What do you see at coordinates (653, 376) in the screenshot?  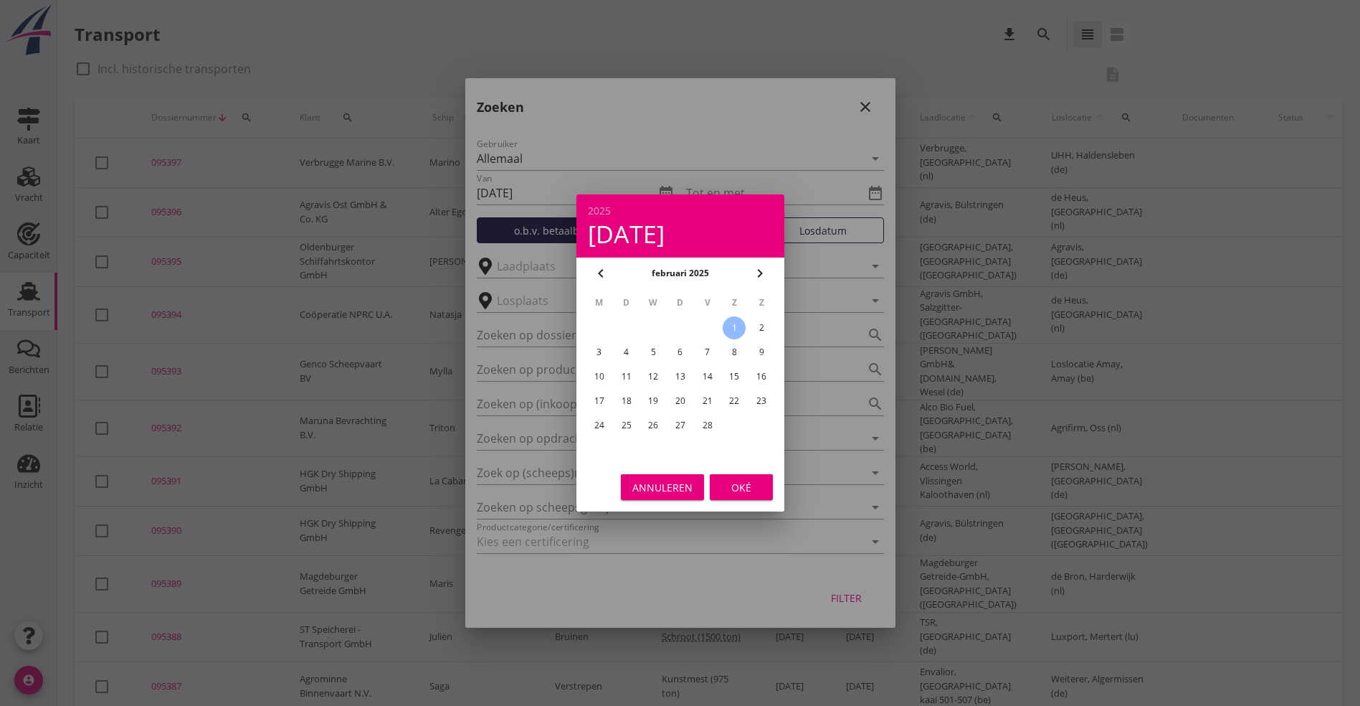 I see `button: 12` at bounding box center [653, 376].